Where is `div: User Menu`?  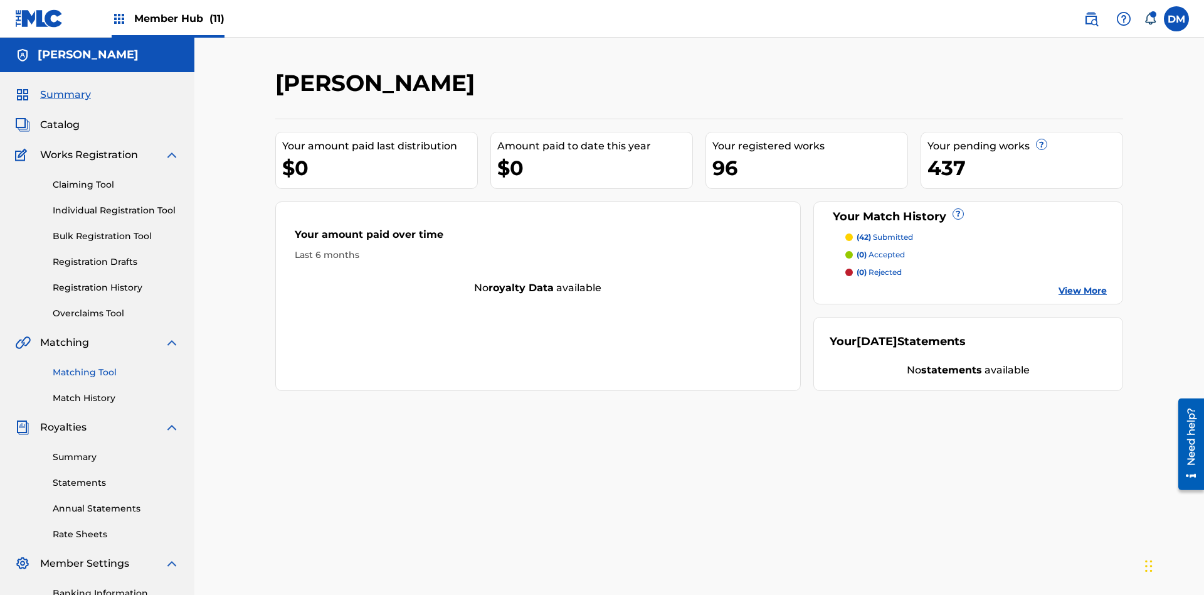
div: User Menu is located at coordinates (1177, 19).